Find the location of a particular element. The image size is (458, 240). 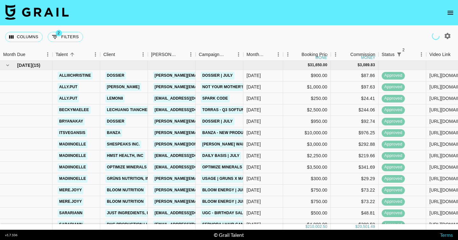

a: Dossier is located at coordinates (115, 75).